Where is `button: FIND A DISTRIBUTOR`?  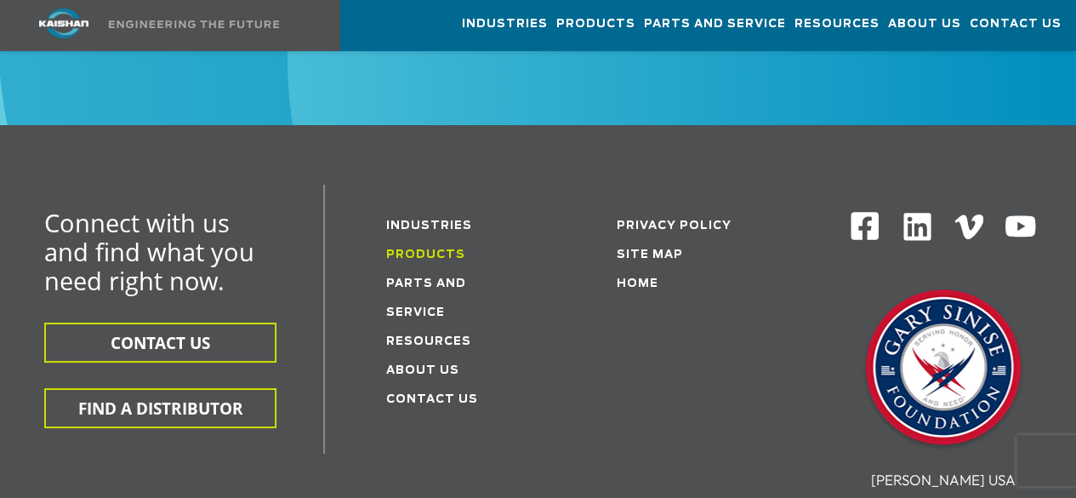 button: FIND A DISTRIBUTOR is located at coordinates (160, 408).